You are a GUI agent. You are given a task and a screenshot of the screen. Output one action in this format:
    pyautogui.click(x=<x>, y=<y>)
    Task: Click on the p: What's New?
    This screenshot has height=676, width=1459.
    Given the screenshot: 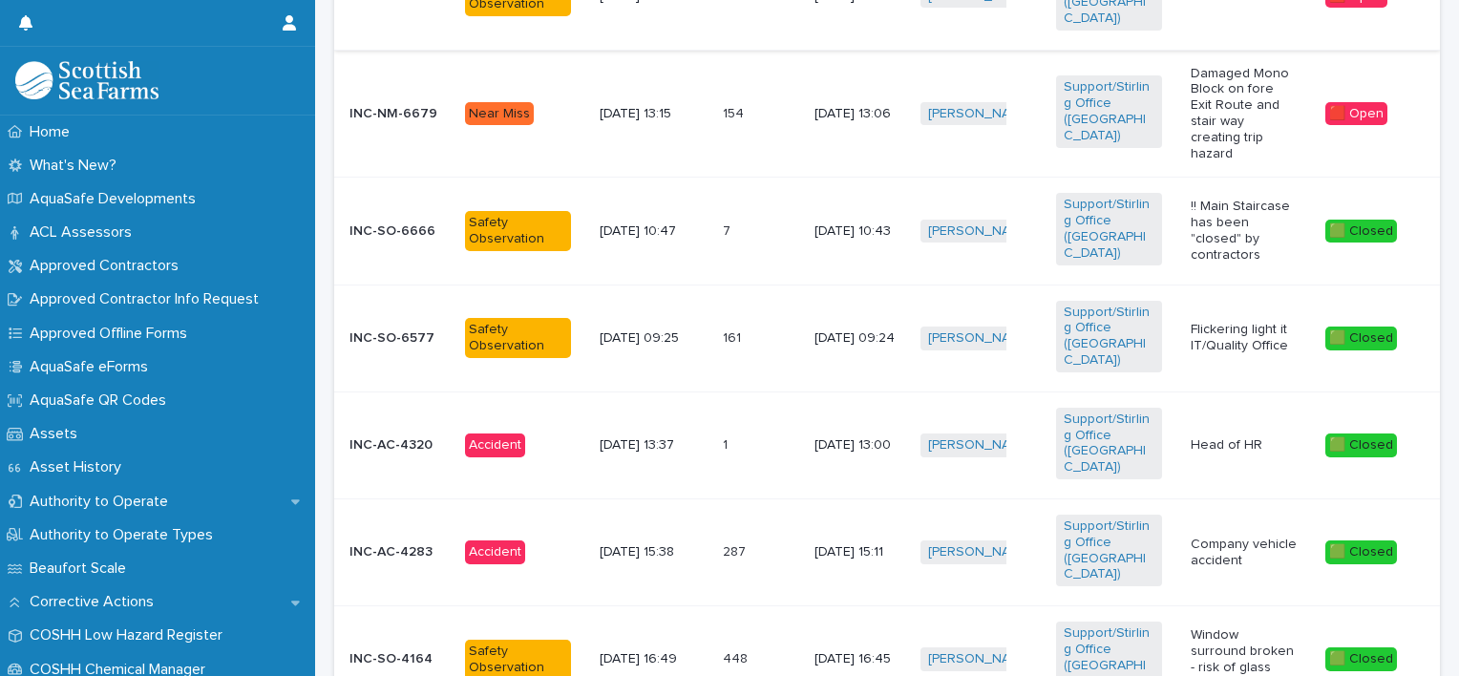 What is the action you would take?
    pyautogui.click(x=76, y=165)
    